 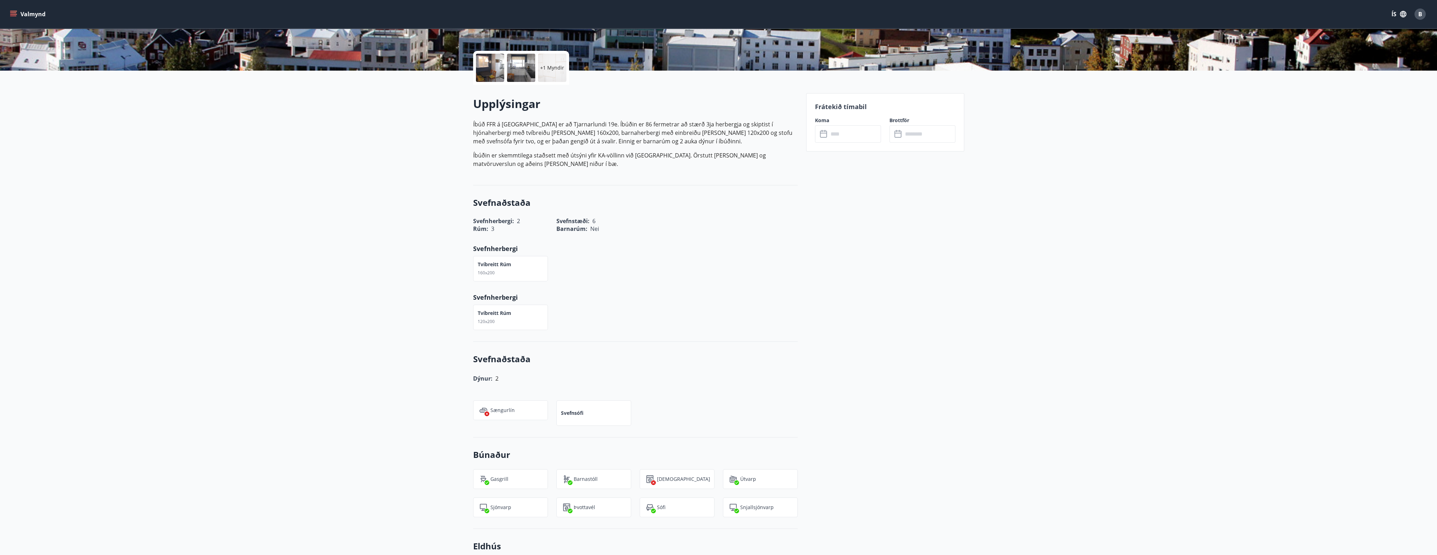 What do you see at coordinates (885, 107) in the screenshot?
I see `p: Frátekið tímabil` at bounding box center [885, 107].